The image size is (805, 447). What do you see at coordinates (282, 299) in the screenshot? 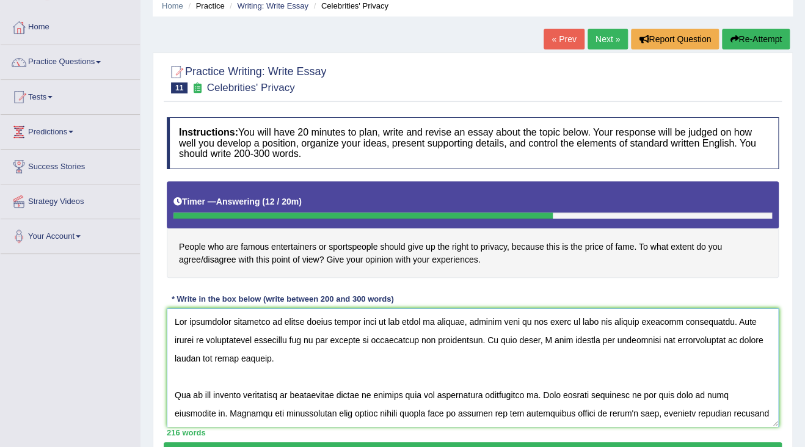
I see `div: * Write in the box below (write between 200 and 300 words)` at bounding box center [282, 299].